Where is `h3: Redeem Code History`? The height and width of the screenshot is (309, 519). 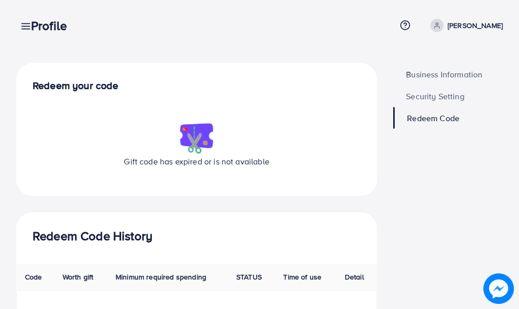 h3: Redeem Code History is located at coordinates (196, 236).